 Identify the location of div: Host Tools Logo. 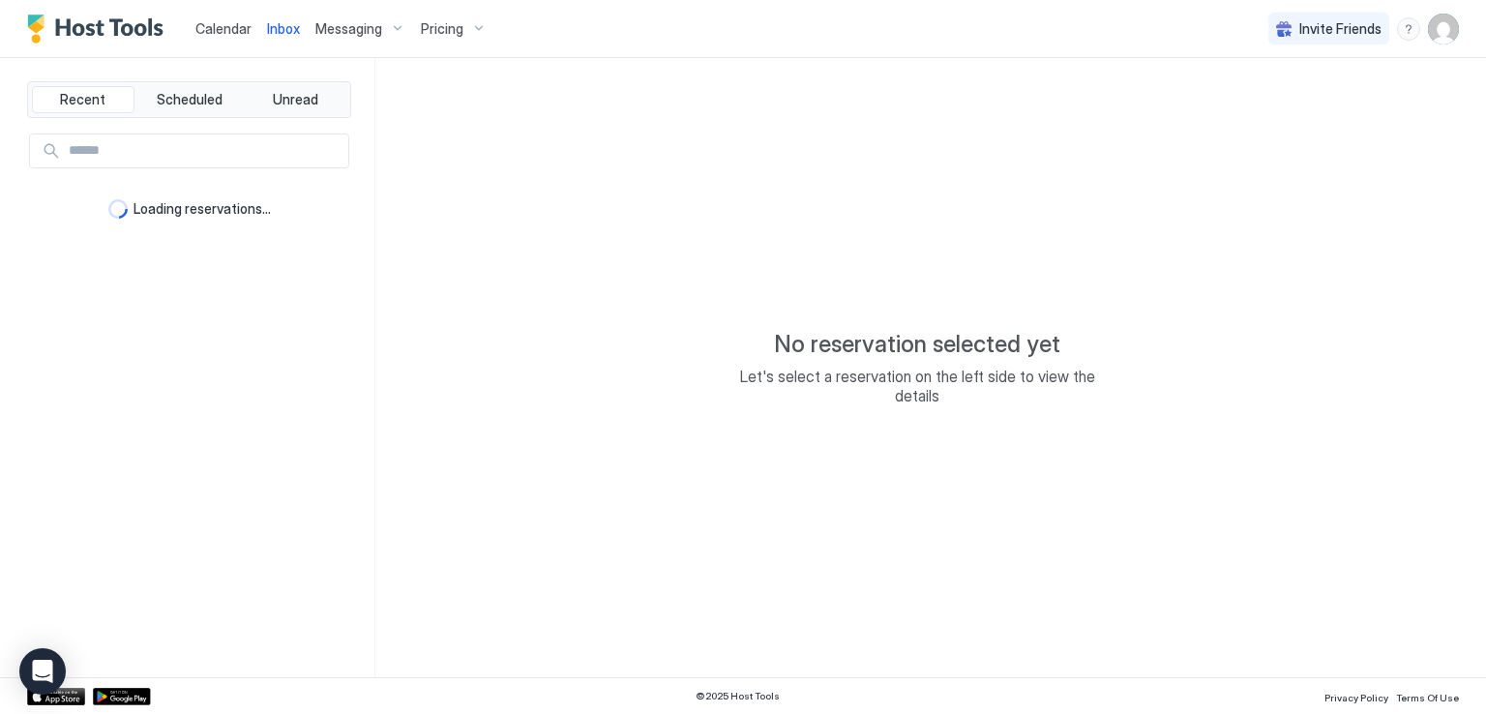
(100, 29).